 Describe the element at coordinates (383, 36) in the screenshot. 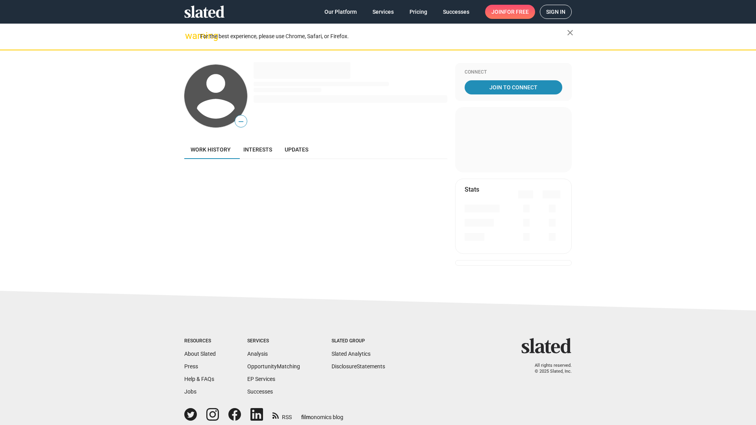

I see `div: For the best experience, please use Chrome, Safari, or Firefox.` at that location.